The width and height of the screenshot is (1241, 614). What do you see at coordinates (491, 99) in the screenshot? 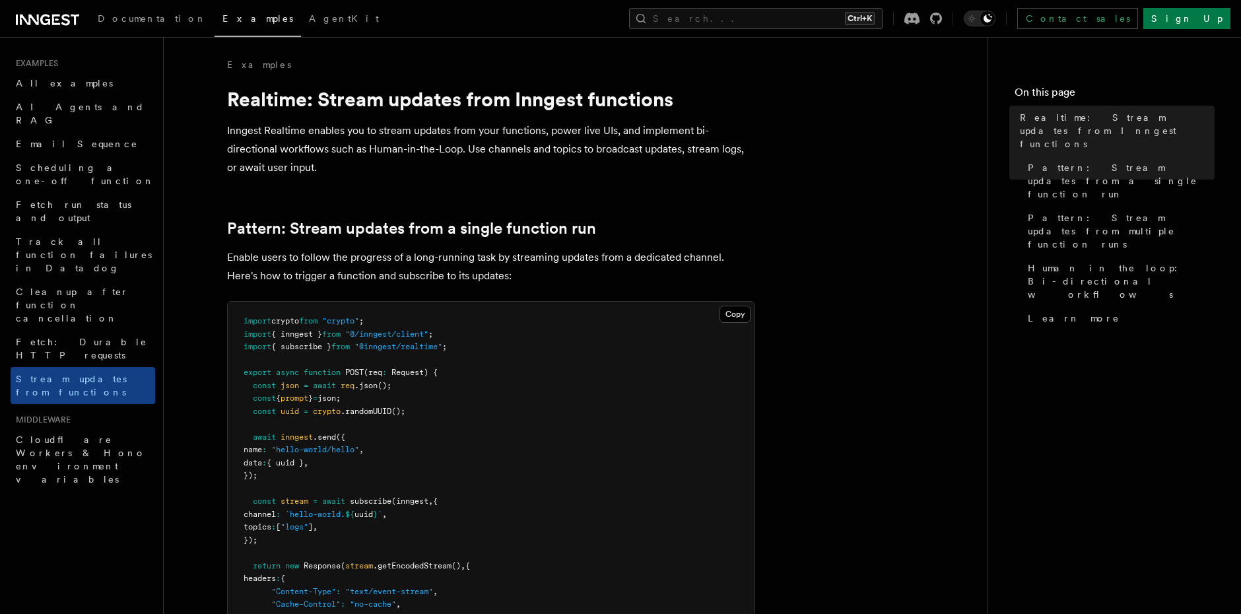
I see `h1: Realtime: Stream updates from Inngest functions` at bounding box center [491, 99].